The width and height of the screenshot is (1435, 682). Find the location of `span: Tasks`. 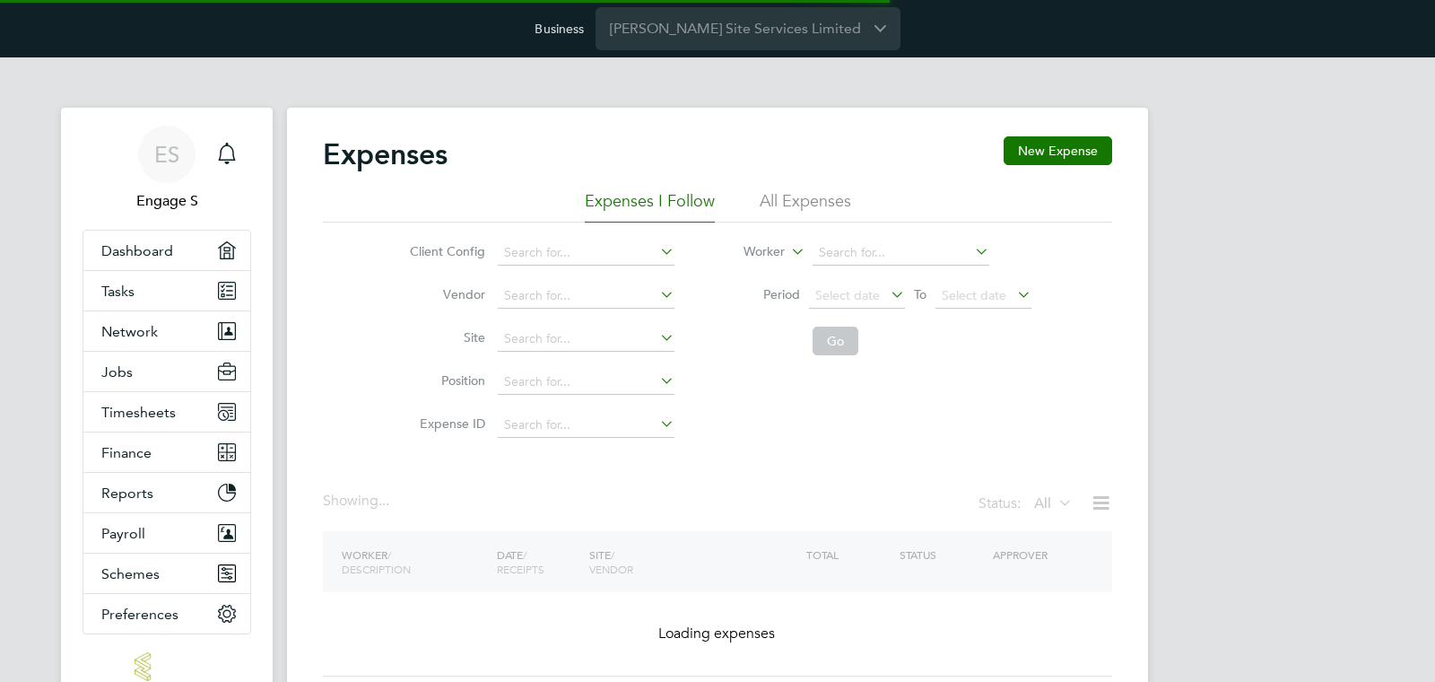

span: Tasks is located at coordinates (117, 291).